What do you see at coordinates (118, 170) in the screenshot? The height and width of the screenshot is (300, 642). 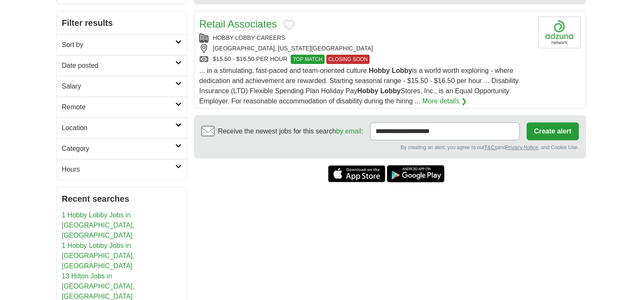 I see `h2: Hours` at bounding box center [118, 170].